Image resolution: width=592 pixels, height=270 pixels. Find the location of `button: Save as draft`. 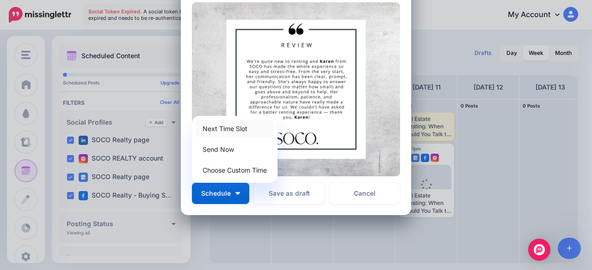

button: Save as draft is located at coordinates (289, 194).